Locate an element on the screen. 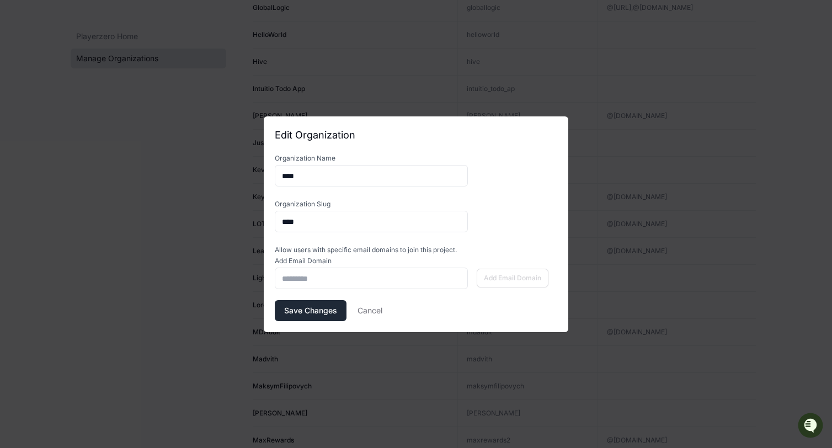 The height and width of the screenshot is (448, 832). button: Cancel is located at coordinates (370, 311).